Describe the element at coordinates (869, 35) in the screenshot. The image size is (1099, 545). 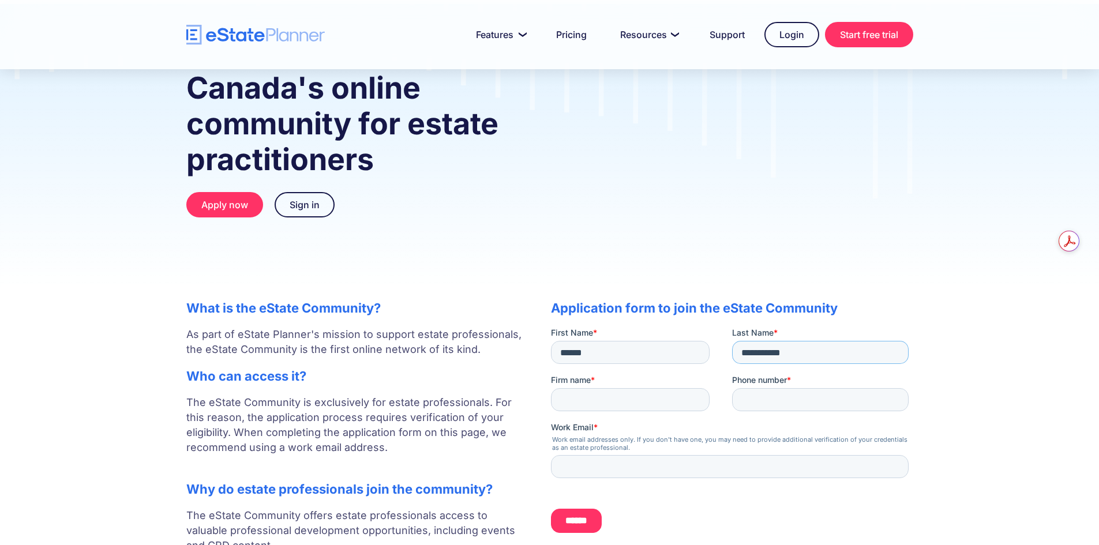
I see `a: Start free trial` at that location.